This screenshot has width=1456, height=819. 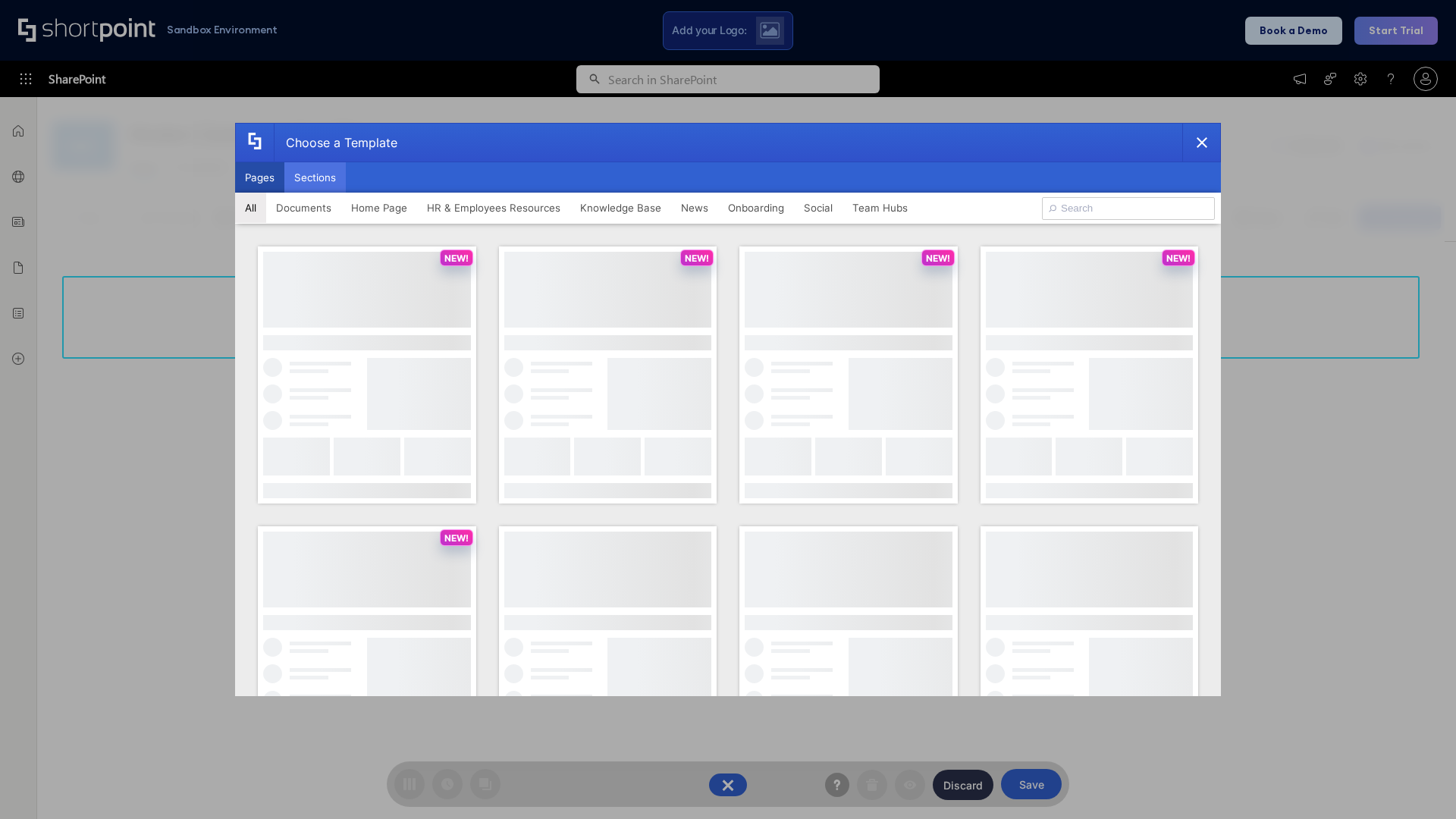 I want to click on input: Search, so click(x=1128, y=208).